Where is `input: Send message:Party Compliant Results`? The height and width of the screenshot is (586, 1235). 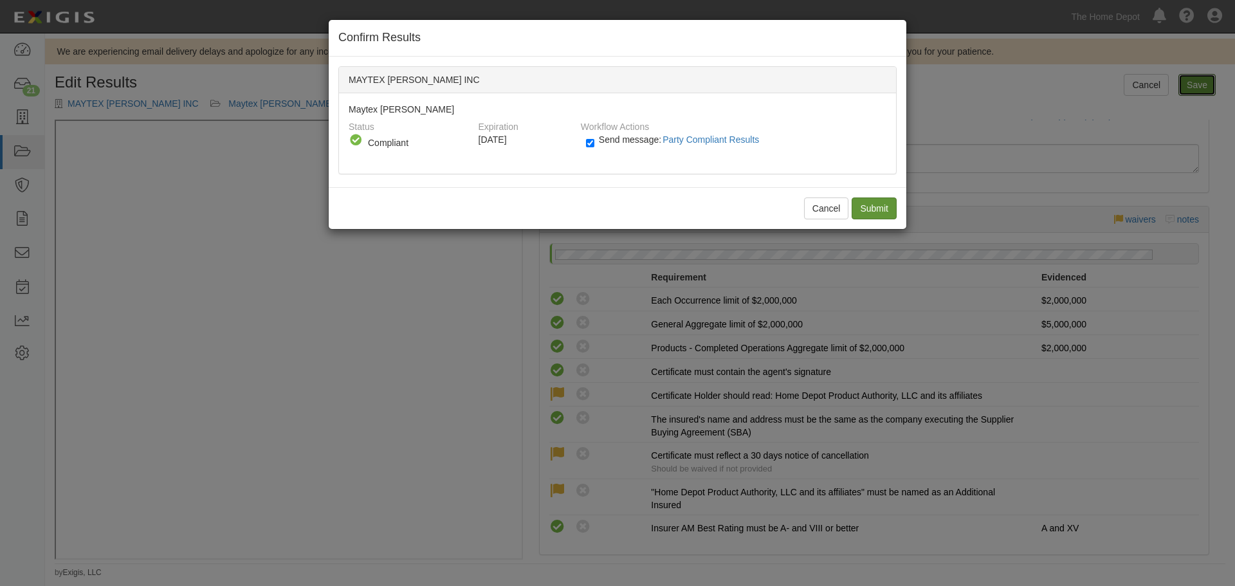 input: Send message:Party Compliant Results is located at coordinates (590, 143).